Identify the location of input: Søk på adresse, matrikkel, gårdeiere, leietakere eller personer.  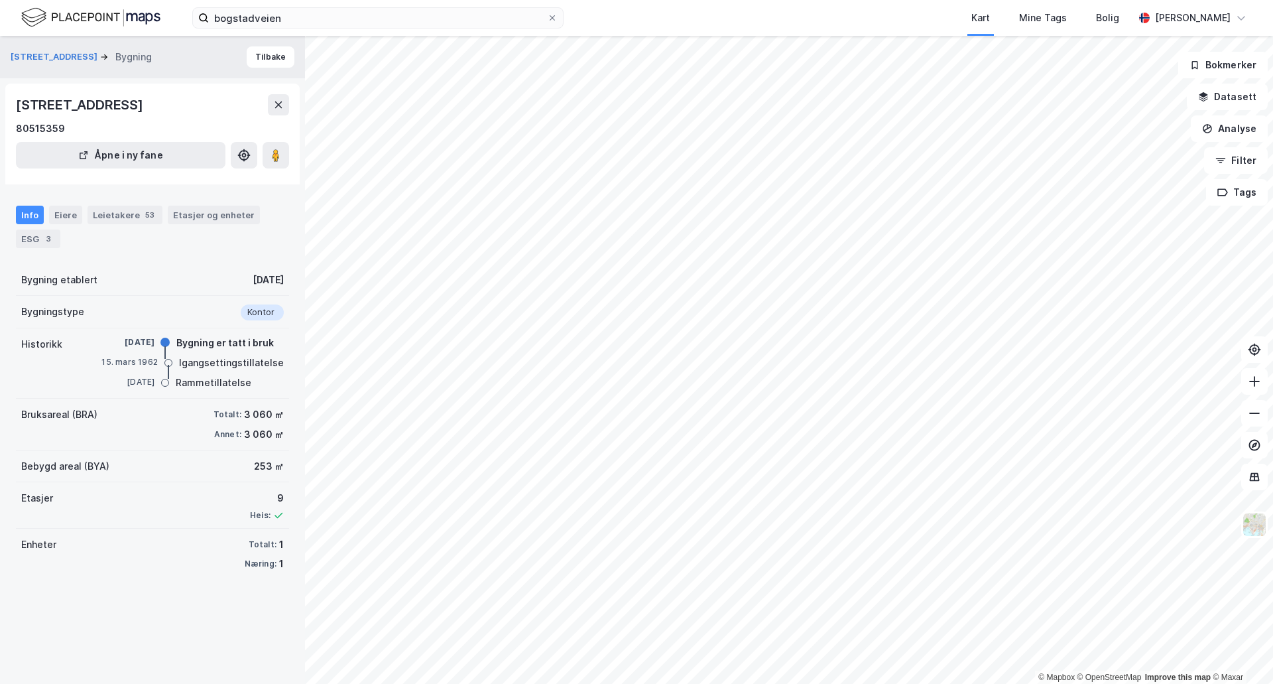
(378, 18).